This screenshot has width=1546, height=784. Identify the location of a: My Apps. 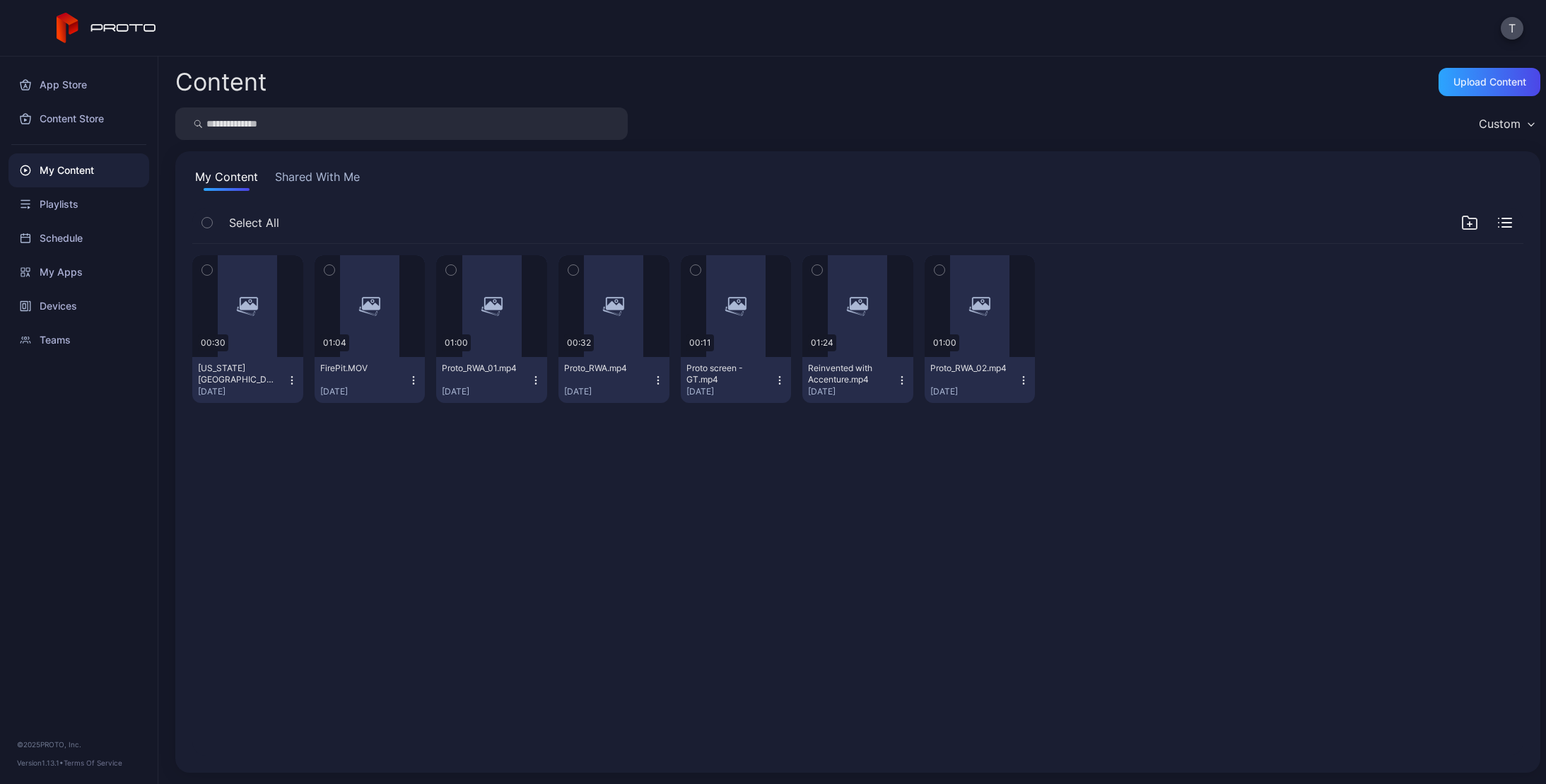
(79, 272).